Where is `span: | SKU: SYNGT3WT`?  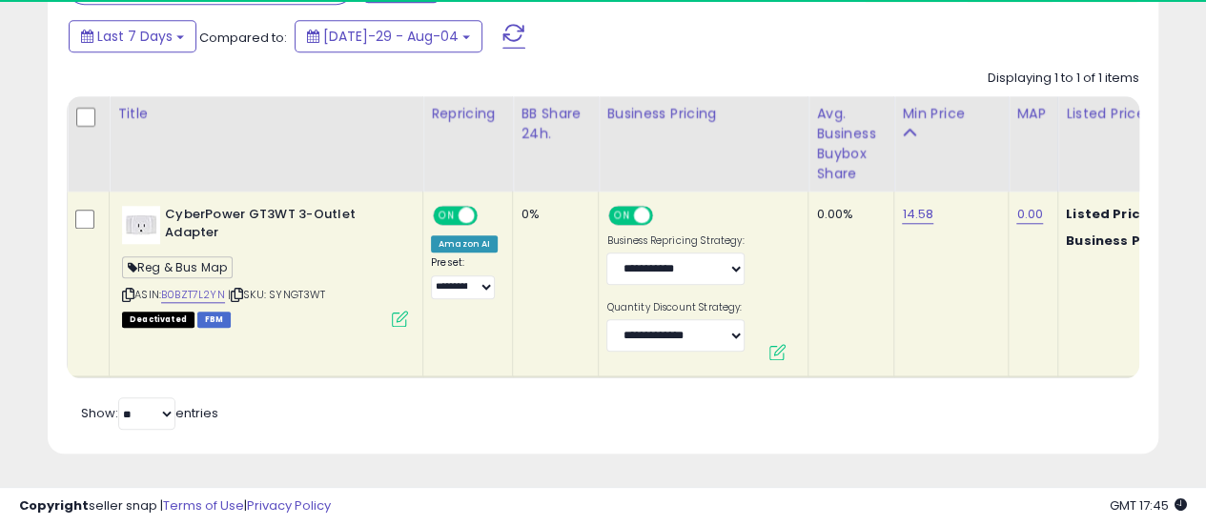
span: | SKU: SYNGT3WT is located at coordinates (276, 295).